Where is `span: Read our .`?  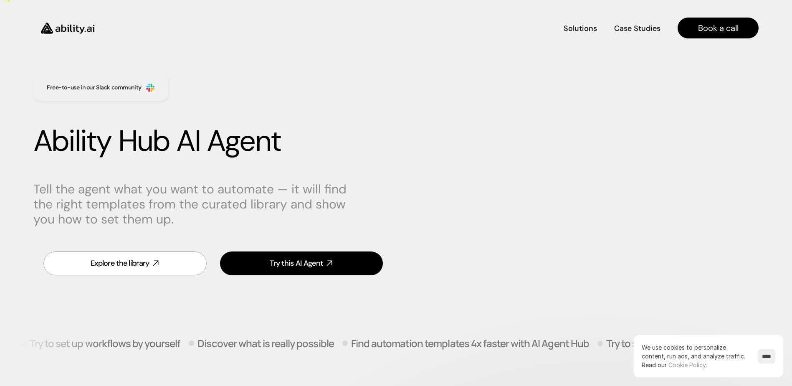 span: Read our . is located at coordinates (674, 365).